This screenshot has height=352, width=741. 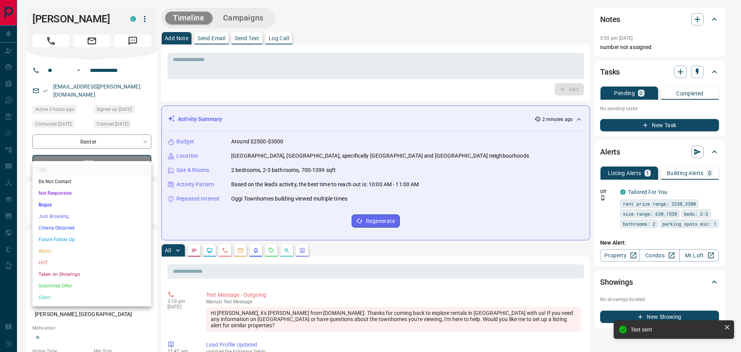 What do you see at coordinates (92, 205) in the screenshot?
I see `li: Bogus` at bounding box center [92, 205].